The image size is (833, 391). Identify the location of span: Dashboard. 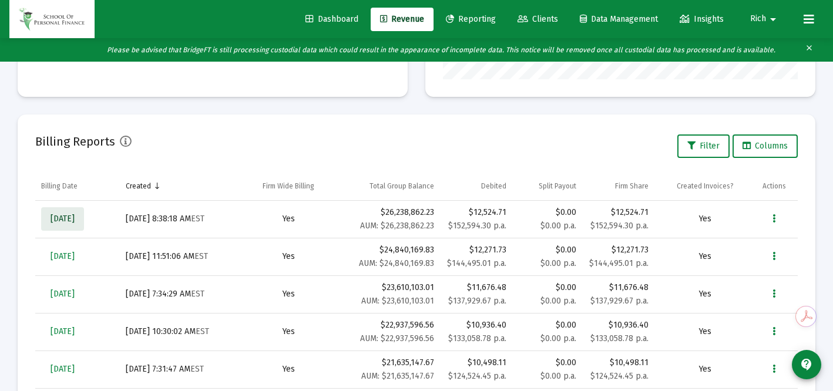
(332, 19).